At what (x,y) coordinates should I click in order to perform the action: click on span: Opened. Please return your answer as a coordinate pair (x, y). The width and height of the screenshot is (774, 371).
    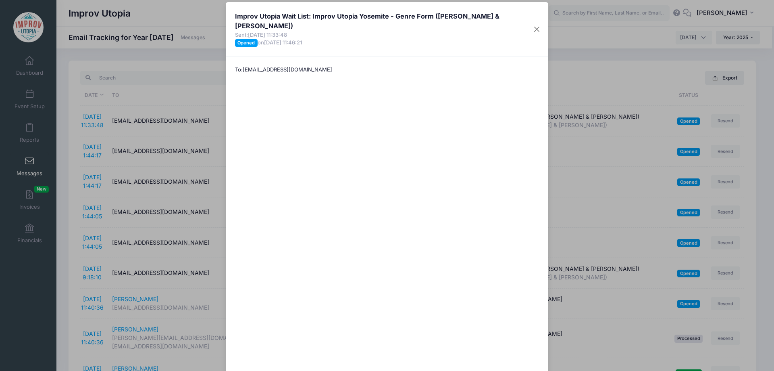
    Looking at the image, I should click on (246, 43).